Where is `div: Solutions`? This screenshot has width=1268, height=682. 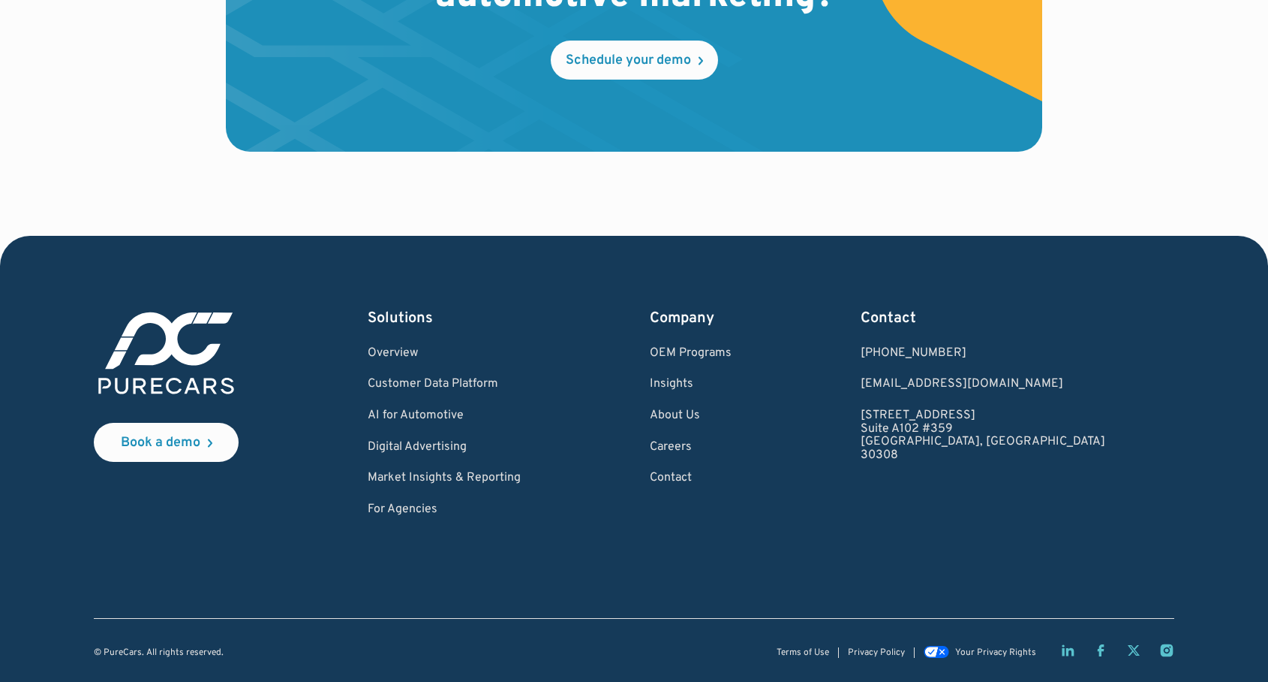
div: Solutions is located at coordinates (444, 318).